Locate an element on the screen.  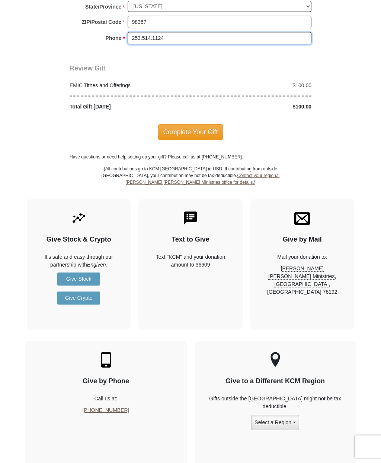
span: Review Gift is located at coordinates (88, 68).